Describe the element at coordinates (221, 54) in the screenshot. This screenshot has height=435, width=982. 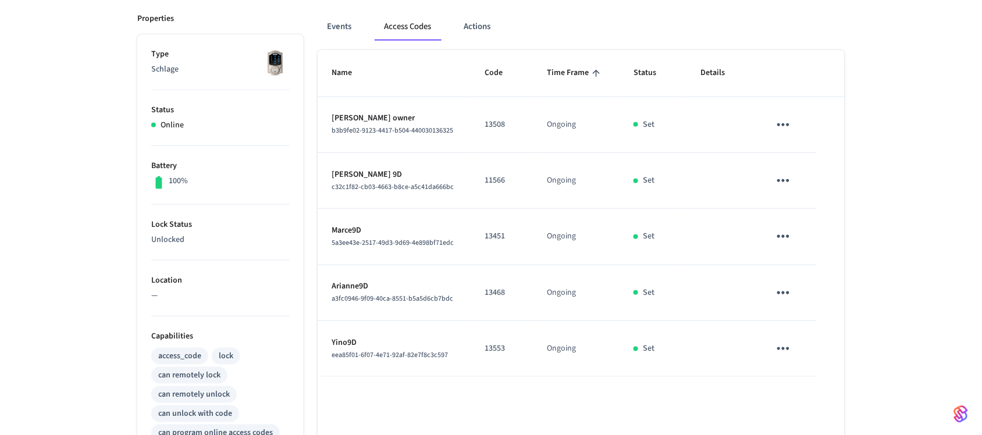
I see `p: Type` at that location.